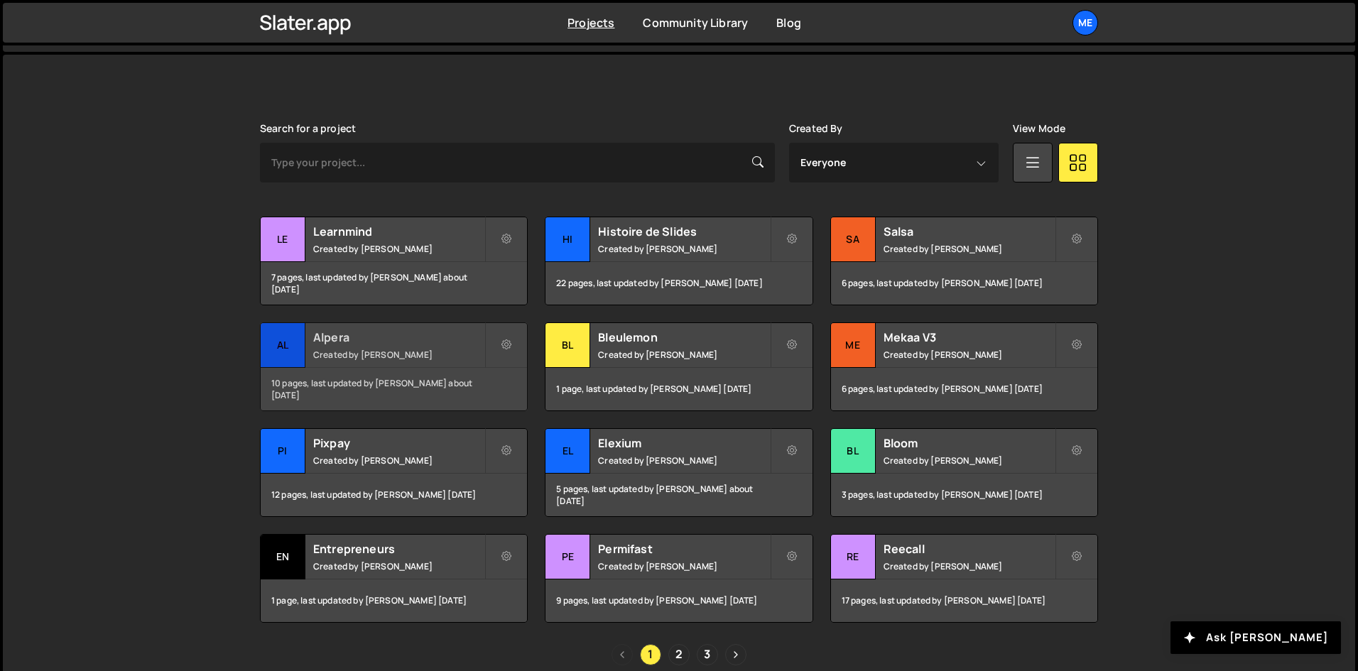  Describe the element at coordinates (683, 549) in the screenshot. I see `h2: Permifast` at that location.